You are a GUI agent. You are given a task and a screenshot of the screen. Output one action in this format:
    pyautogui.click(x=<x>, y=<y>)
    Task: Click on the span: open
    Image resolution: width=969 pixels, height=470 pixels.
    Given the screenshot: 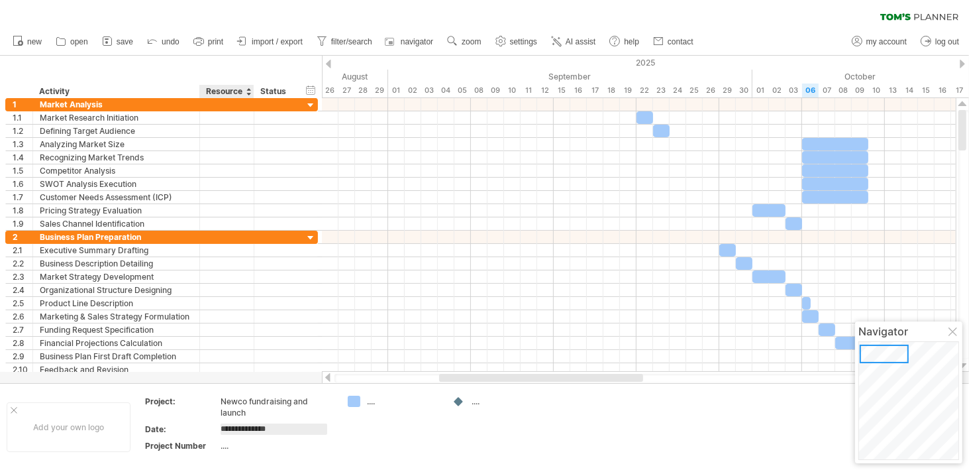 What is the action you would take?
    pyautogui.click(x=79, y=42)
    